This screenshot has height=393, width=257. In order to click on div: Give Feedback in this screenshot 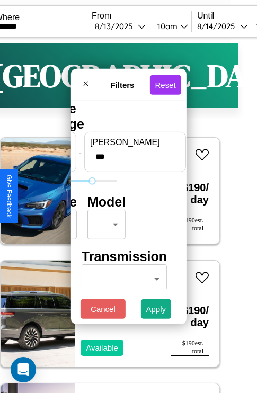, I will do `click(9, 196)`.